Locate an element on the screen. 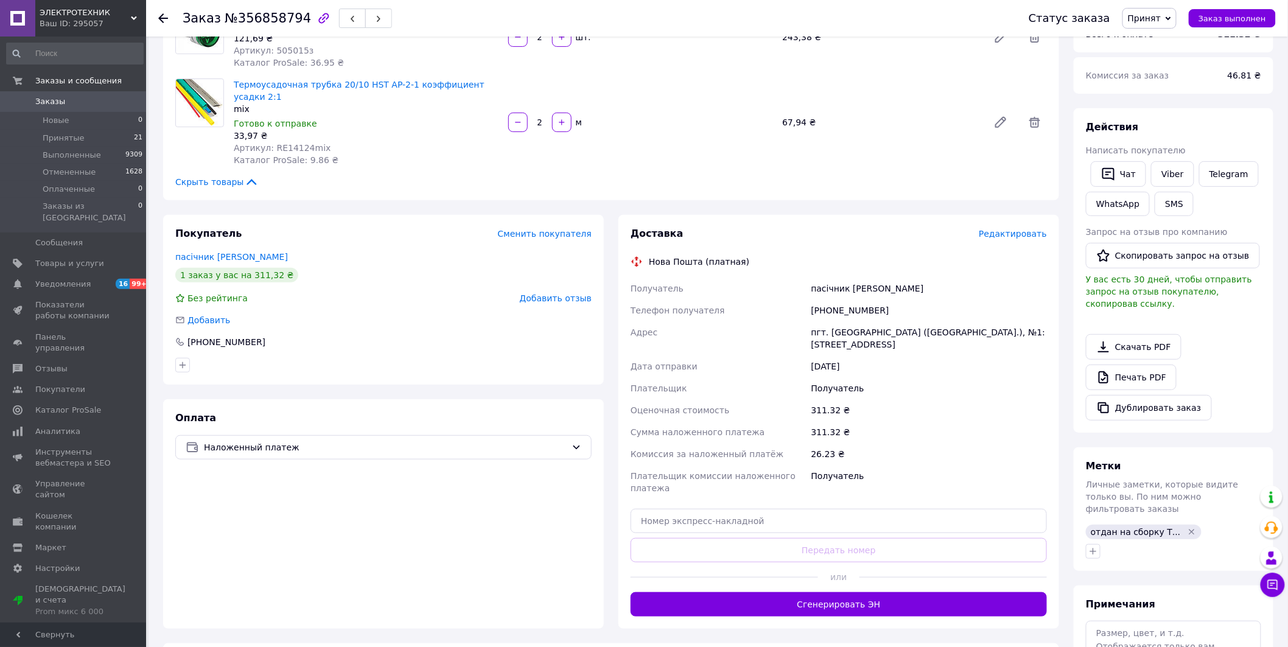 The width and height of the screenshot is (1288, 647). a: Термоусадочная трубка 20/10 HST AP-2-1 коэффициент усадки 2:1 is located at coordinates (359, 91).